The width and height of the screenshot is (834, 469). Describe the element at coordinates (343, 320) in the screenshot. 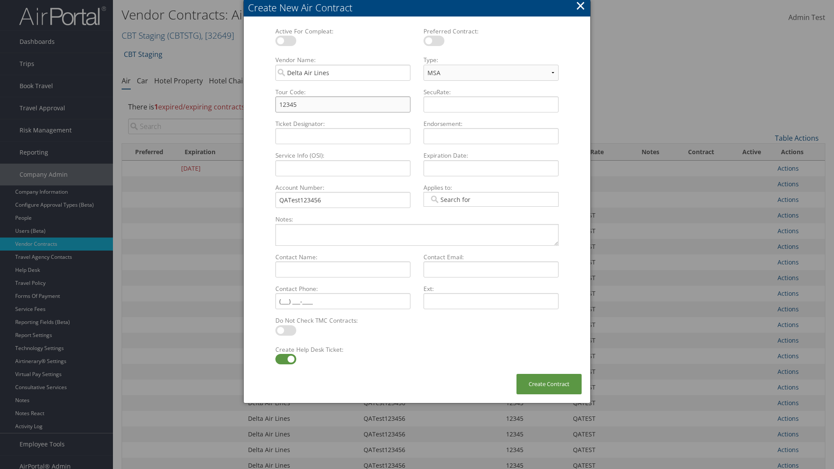

I see `label: Do Not Check TMC Contracts:` at that location.